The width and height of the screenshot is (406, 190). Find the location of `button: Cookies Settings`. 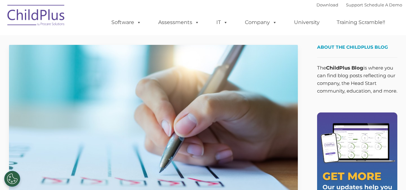

button: Cookies Settings is located at coordinates (12, 179).